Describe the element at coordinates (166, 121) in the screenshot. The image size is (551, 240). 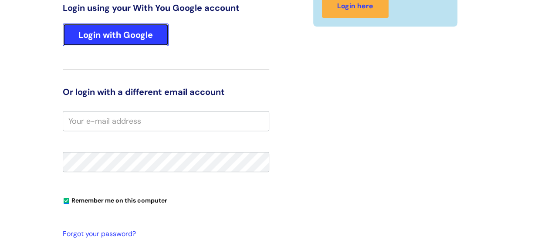
I see `input: Your e-mail address` at that location.